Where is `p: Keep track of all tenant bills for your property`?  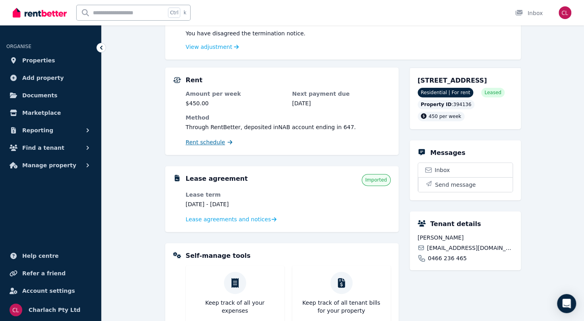 p: Keep track of all tenant bills for your property is located at coordinates (341, 307).